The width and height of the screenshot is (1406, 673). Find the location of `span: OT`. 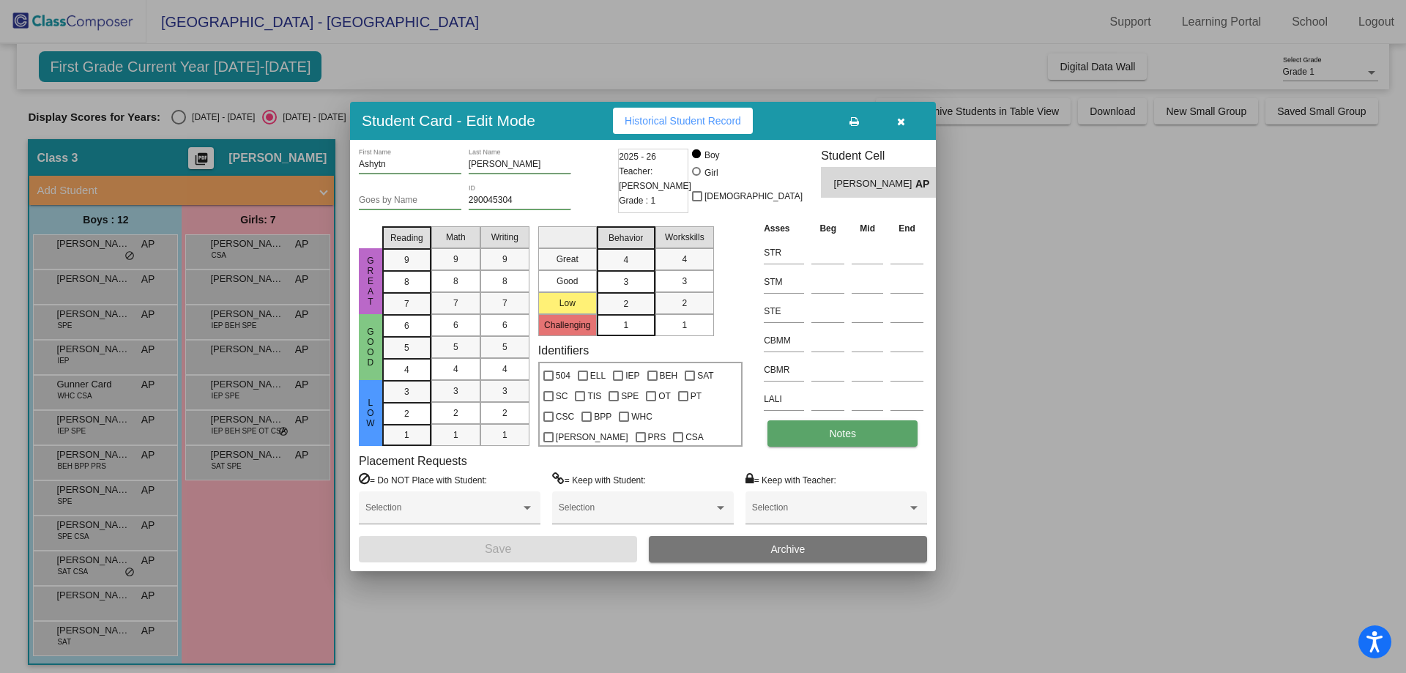

span: OT is located at coordinates (664, 396).